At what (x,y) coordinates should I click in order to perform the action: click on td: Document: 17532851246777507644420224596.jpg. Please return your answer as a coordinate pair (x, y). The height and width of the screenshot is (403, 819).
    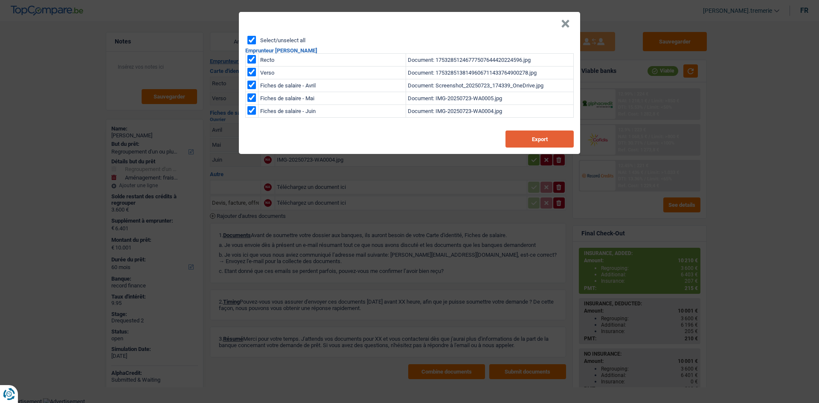
    Looking at the image, I should click on (490, 60).